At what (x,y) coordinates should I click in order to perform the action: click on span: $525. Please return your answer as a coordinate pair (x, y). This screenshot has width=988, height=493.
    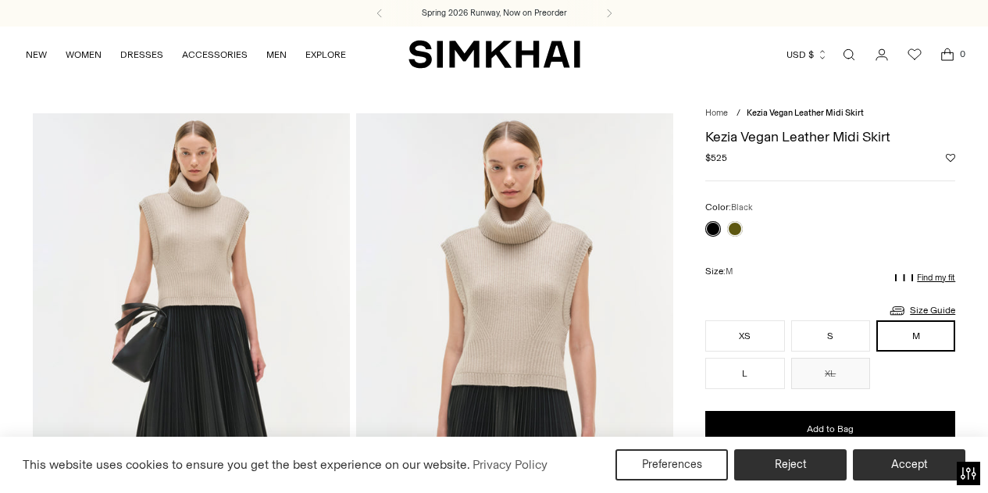
    Looking at the image, I should click on (717, 158).